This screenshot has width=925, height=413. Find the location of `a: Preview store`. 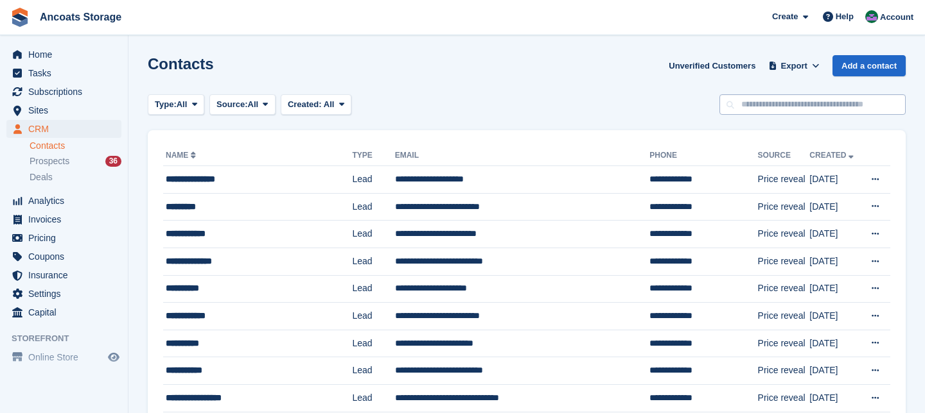

a: Preview store is located at coordinates (114, 358).